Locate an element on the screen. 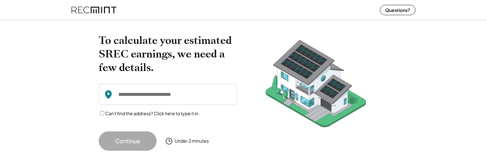 This screenshot has width=487, height=152. img: RecMintArtboard%207.png is located at coordinates (316, 85).